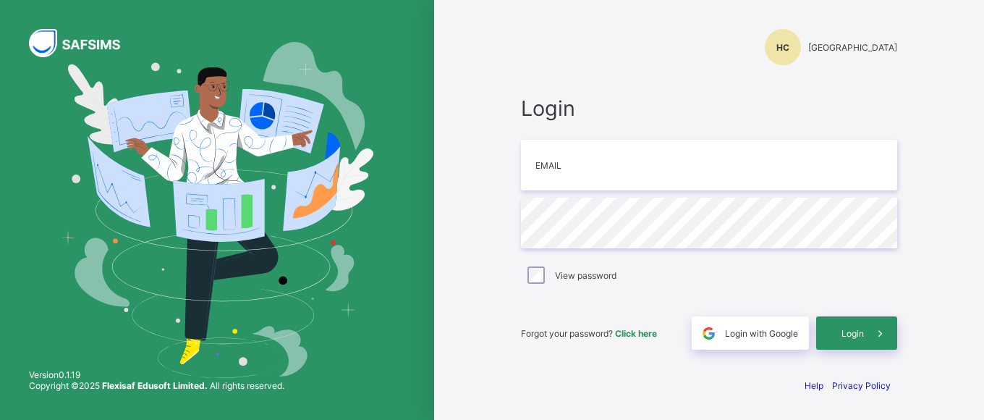 The width and height of the screenshot is (984, 420). What do you see at coordinates (589, 333) in the screenshot?
I see `span: Forgot your password?` at bounding box center [589, 333].